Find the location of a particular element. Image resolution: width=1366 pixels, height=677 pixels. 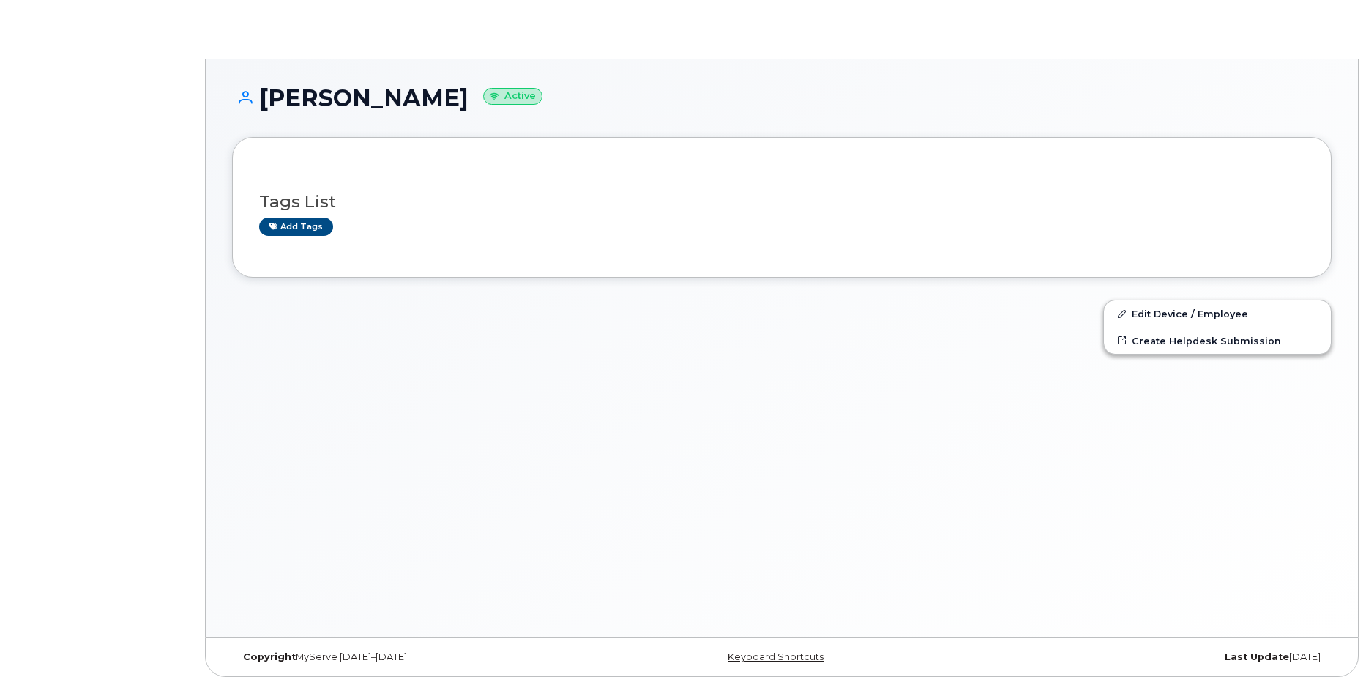

a: Keyboard Shortcuts is located at coordinates (775, 656).